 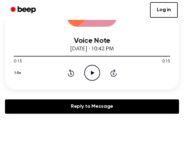 What do you see at coordinates (18, 73) in the screenshot?
I see `button: 1.0x` at bounding box center [18, 73].